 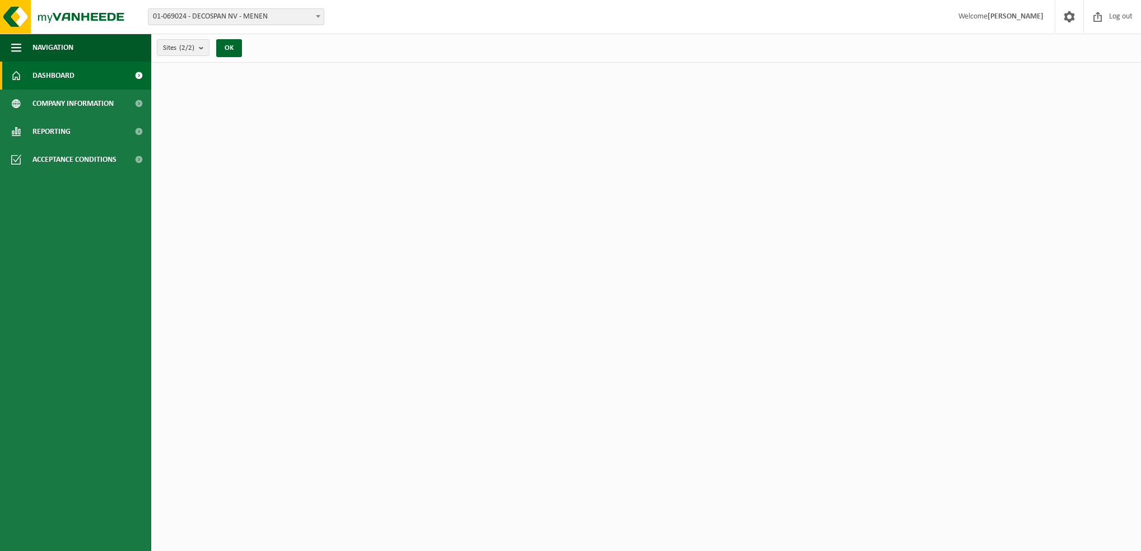 What do you see at coordinates (73, 104) in the screenshot?
I see `span: Company information` at bounding box center [73, 104].